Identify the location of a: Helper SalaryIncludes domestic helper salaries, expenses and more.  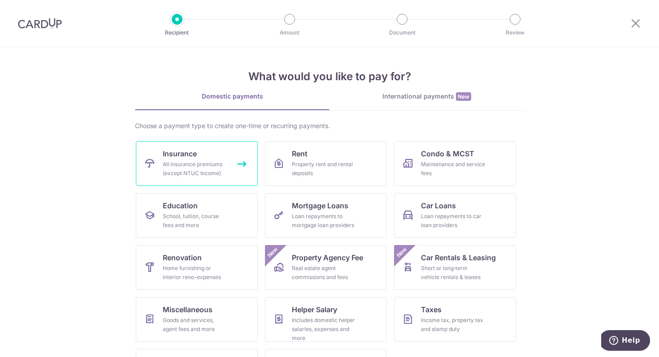
(326, 320).